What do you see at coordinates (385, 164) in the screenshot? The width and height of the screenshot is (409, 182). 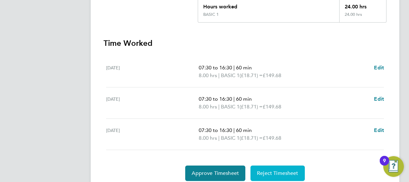 I see `div: 9` at bounding box center [385, 164].